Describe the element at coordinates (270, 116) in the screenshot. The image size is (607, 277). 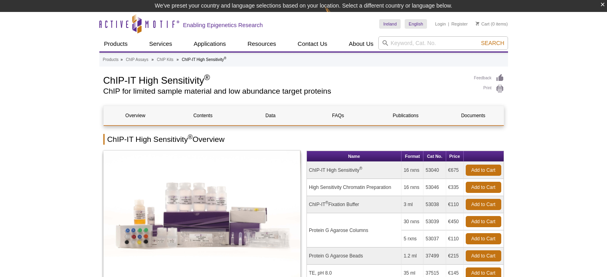
I see `a: Data` at that location.